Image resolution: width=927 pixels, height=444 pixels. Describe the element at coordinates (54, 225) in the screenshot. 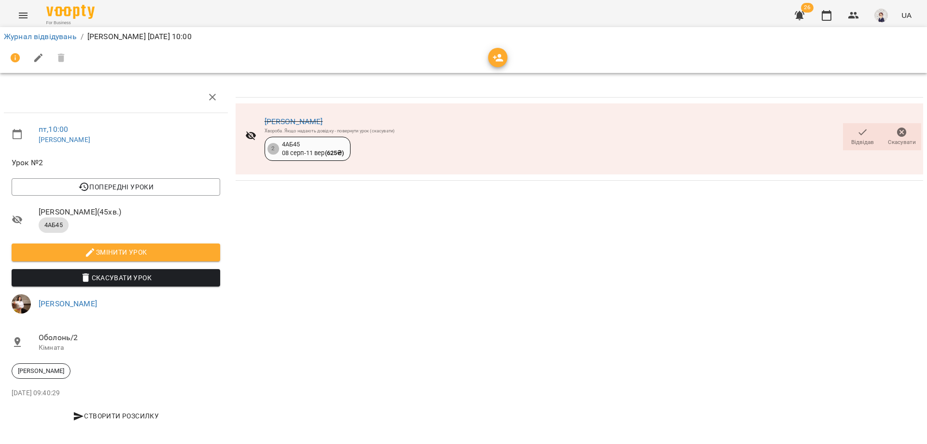

I see `span: 4АБ45` at that location.